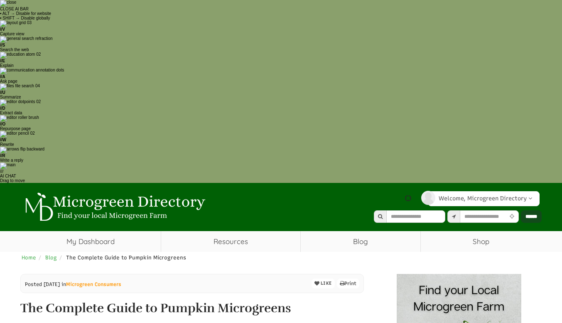  What do you see at coordinates (33, 284) in the screenshot?
I see `span: Posted` at bounding box center [33, 284].